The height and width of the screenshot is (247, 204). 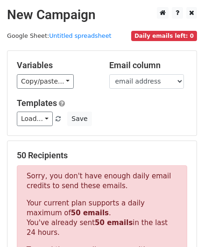 What do you see at coordinates (56, 65) in the screenshot?
I see `h5: Variables` at bounding box center [56, 65].